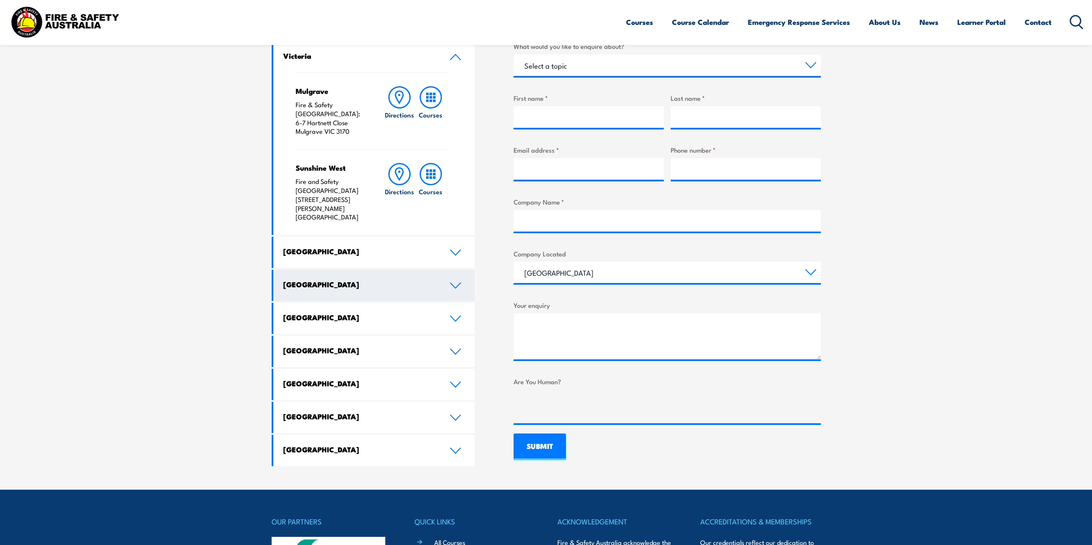 This screenshot has width=1092, height=545. I want to click on h4: OUR PARTNERS, so click(332, 522).